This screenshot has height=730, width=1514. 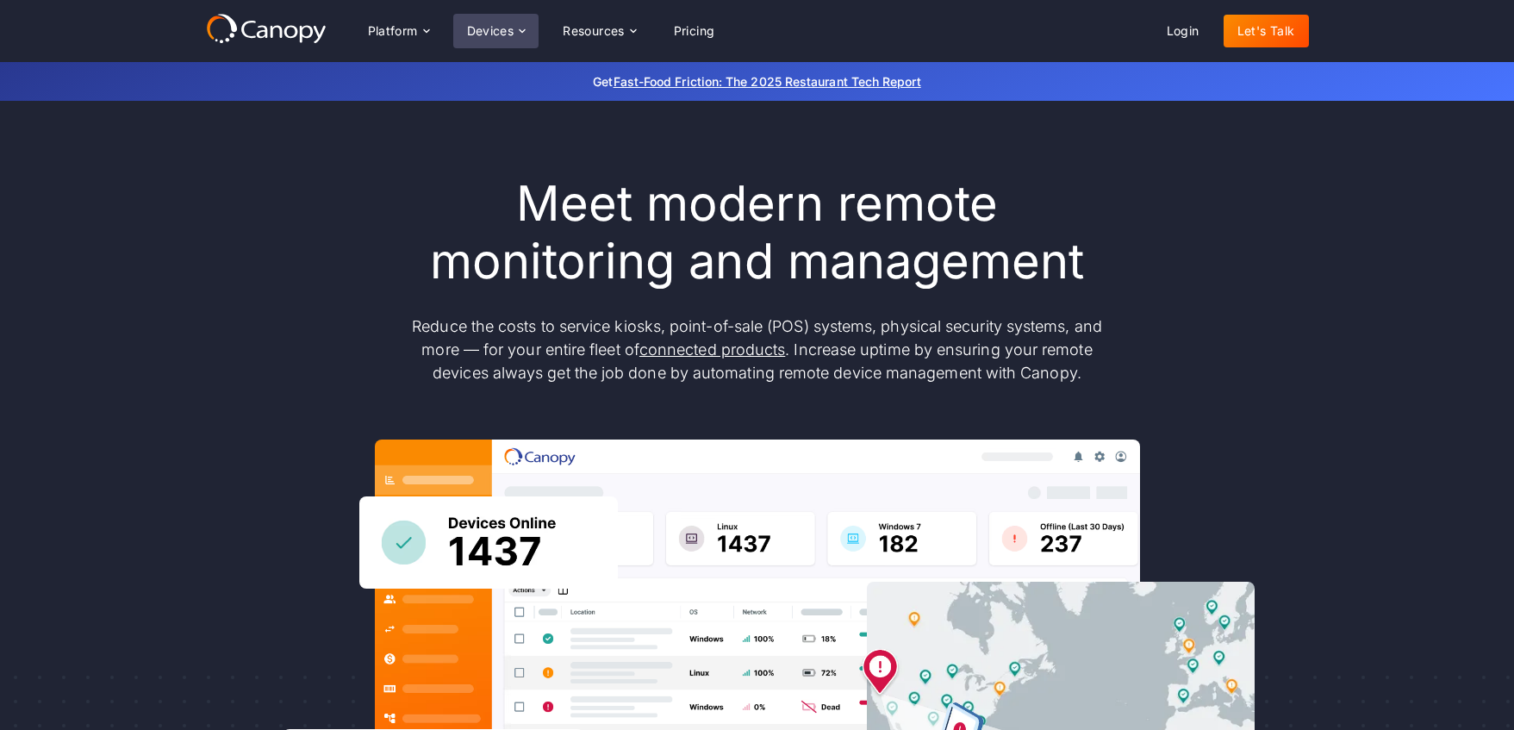 I want to click on img: Canopy sees how many devices are online, so click(x=488, y=542).